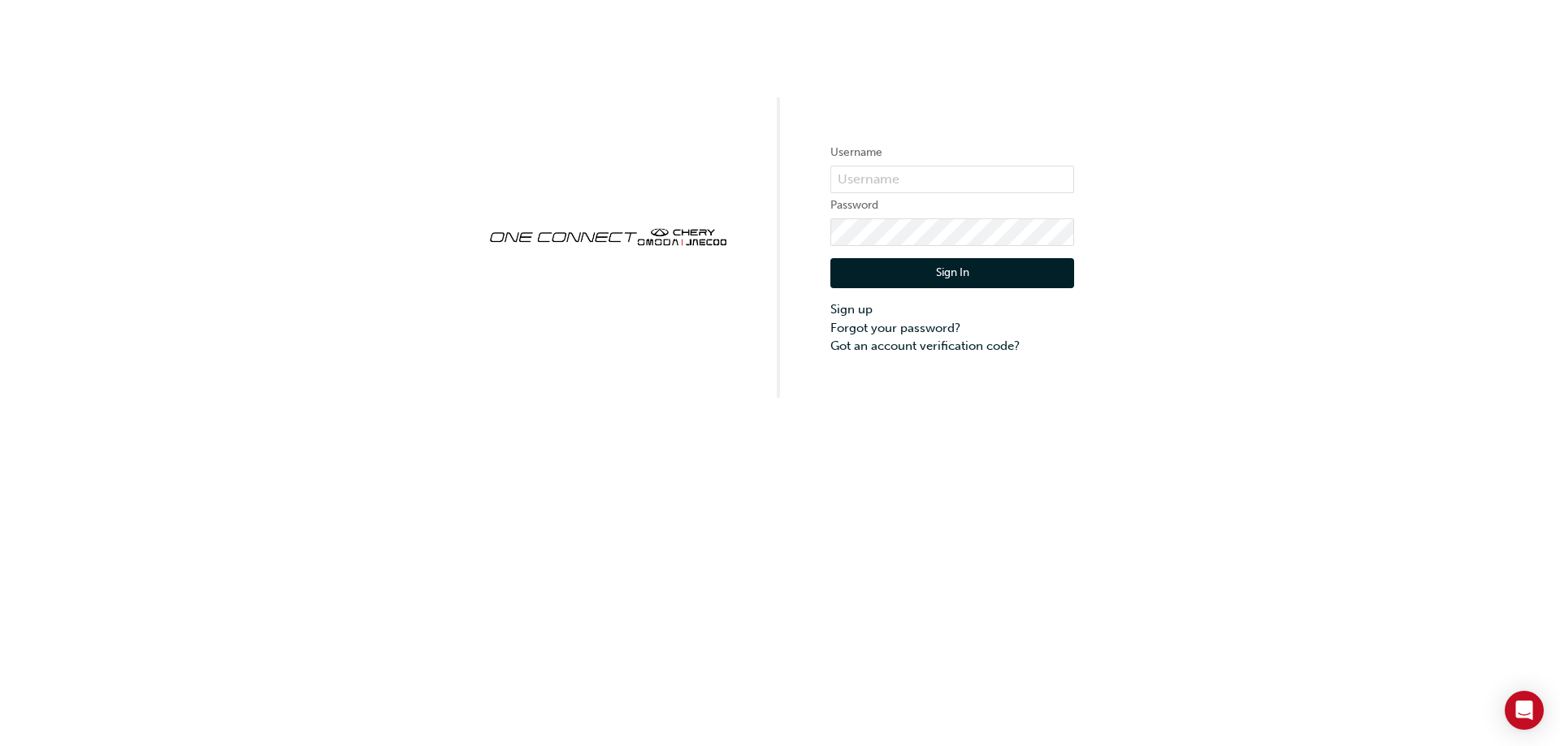 The image size is (1560, 746). I want to click on a: Forgot your password?, so click(952, 328).